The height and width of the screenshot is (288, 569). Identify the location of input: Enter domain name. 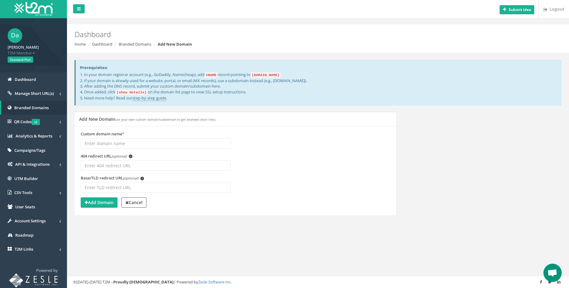
(156, 144).